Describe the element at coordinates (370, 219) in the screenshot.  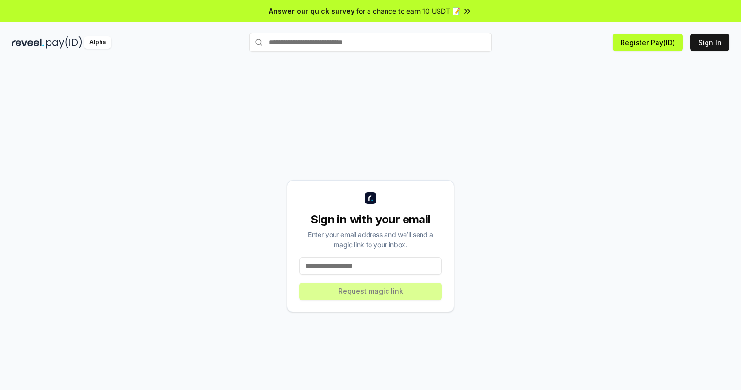
I see `div: Sign in with your email` at that location.